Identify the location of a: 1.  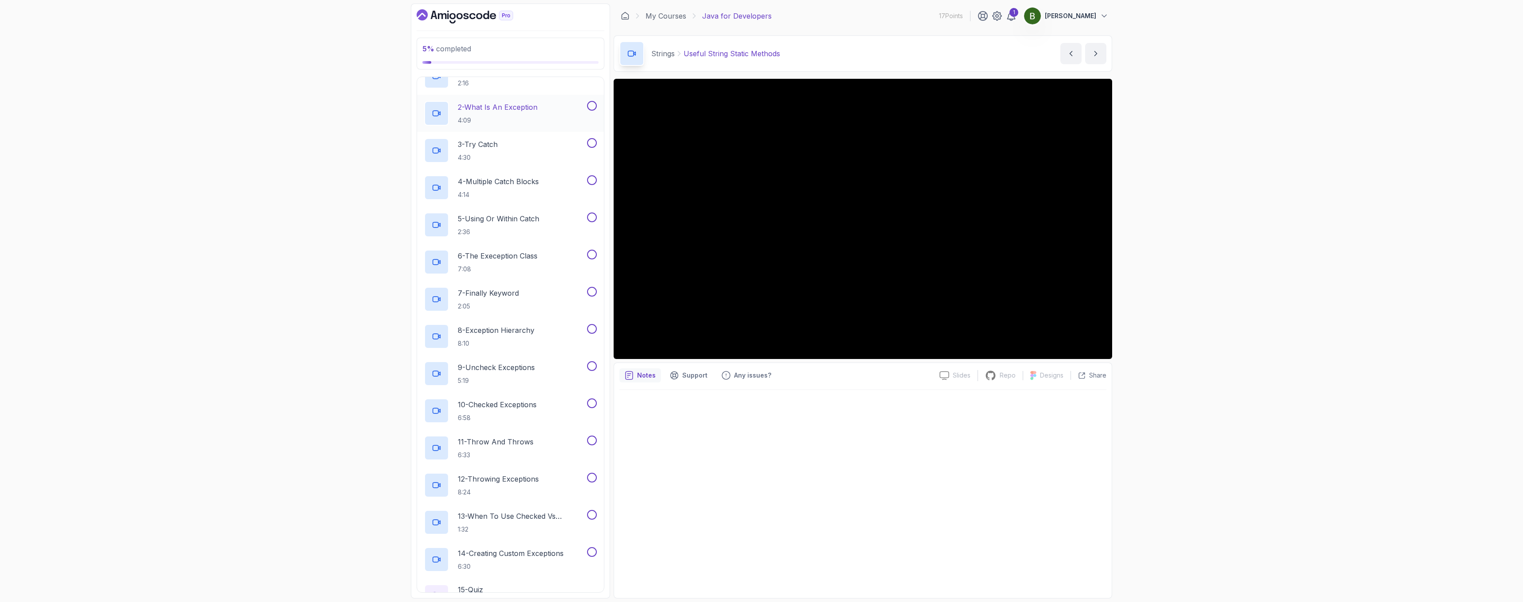
(1011, 16).